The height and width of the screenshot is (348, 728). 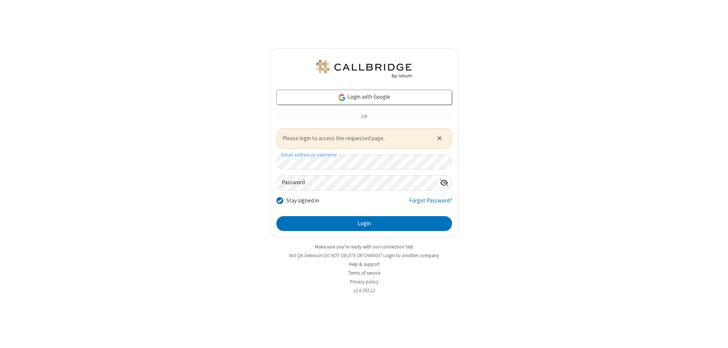 I want to click on a: Login with Google, so click(x=364, y=97).